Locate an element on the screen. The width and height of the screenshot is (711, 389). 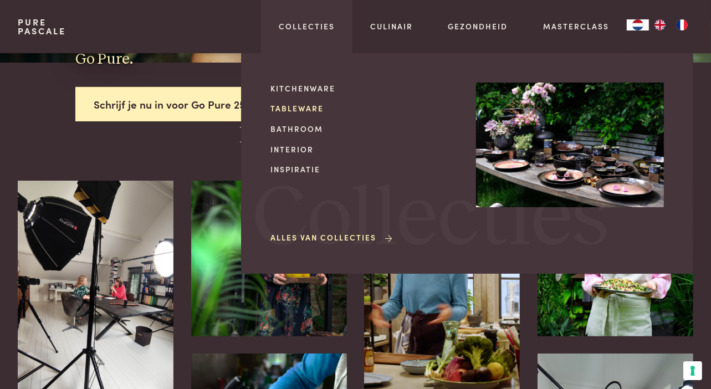
h2: De wereld van Go Pure is located at coordinates (355, 136).